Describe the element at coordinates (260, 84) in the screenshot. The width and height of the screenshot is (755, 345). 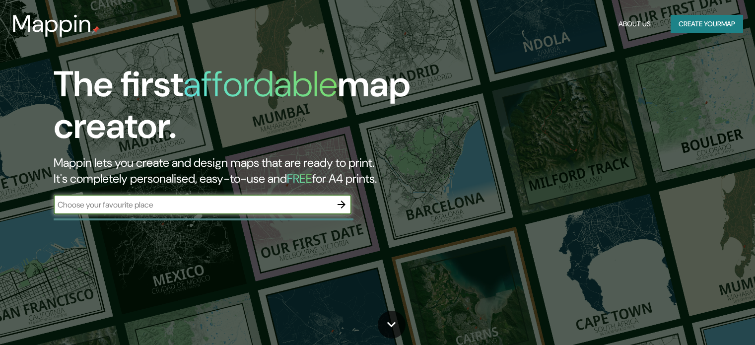
I see `h1: affordable` at that location.